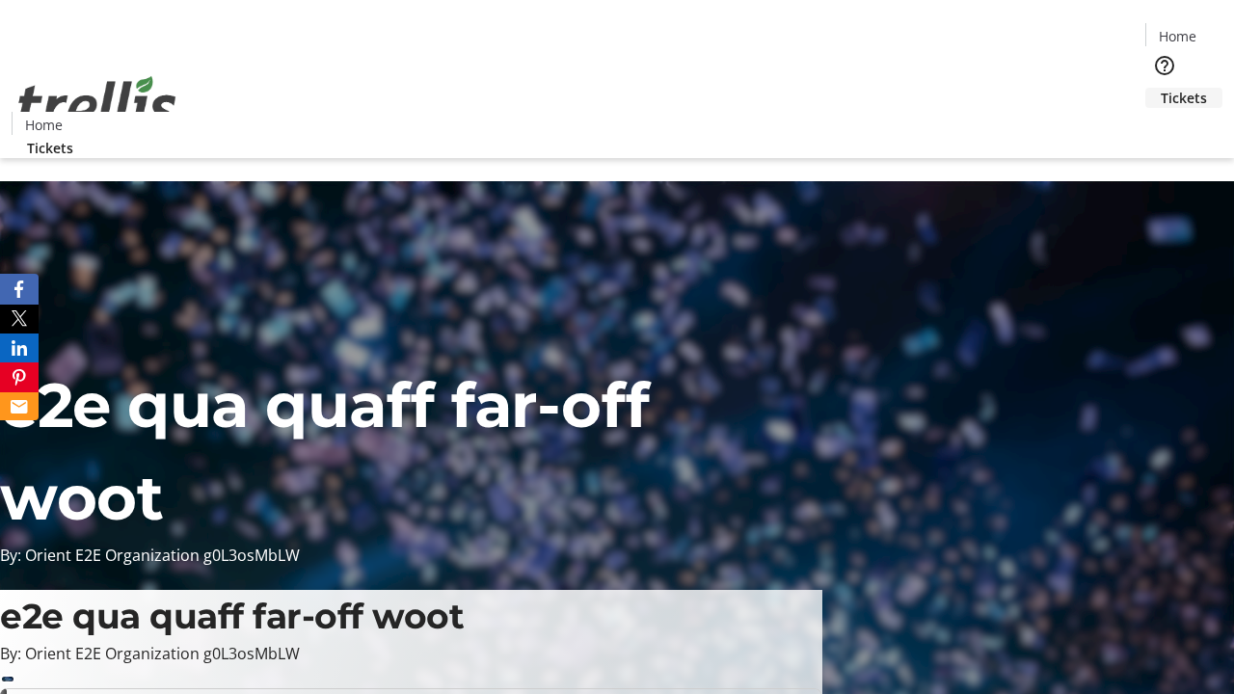  Describe the element at coordinates (1165, 66) in the screenshot. I see `button: Help` at that location.